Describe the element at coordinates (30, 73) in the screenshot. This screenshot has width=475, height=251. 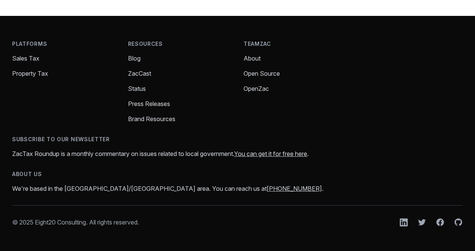
I see `a: Property Tax` at that location.